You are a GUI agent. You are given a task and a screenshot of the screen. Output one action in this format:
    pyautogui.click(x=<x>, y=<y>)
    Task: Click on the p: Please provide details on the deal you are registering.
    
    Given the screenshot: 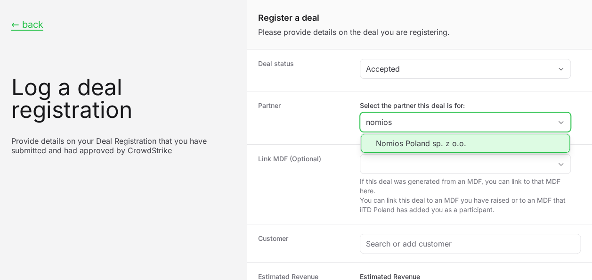 What is the action you would take?
    pyautogui.click(x=419, y=32)
    